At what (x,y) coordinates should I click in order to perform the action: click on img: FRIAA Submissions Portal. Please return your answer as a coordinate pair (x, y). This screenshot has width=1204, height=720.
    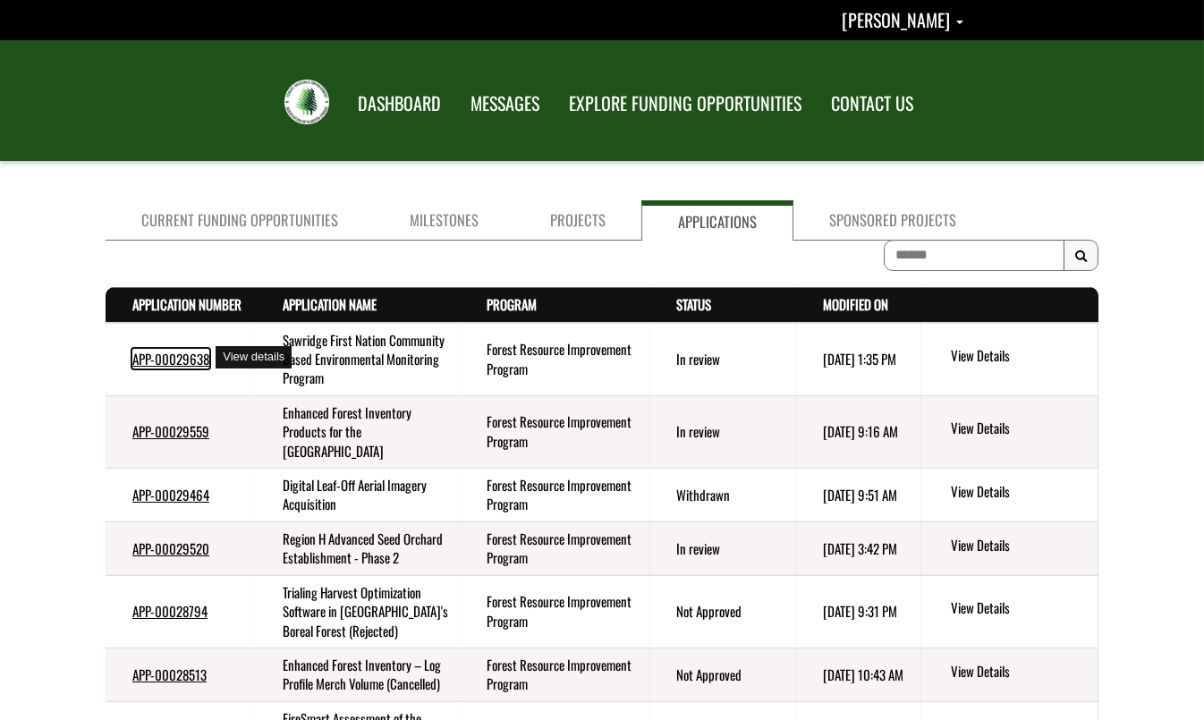
    Looking at the image, I should click on (307, 102).